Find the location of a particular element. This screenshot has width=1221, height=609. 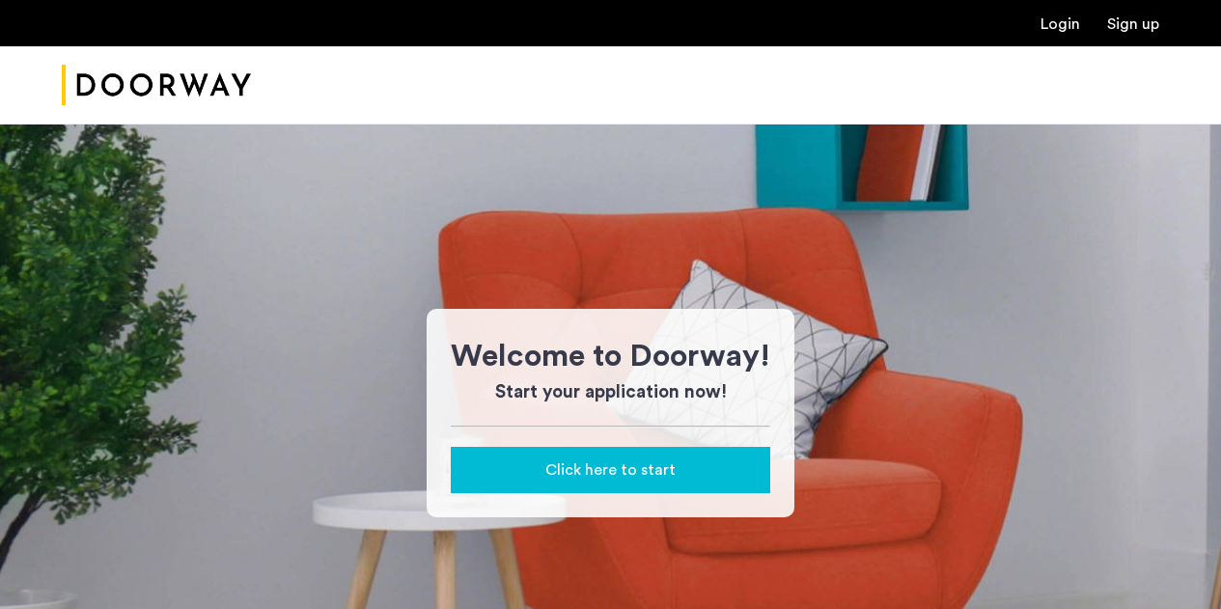

a: Login is located at coordinates (1060, 24).